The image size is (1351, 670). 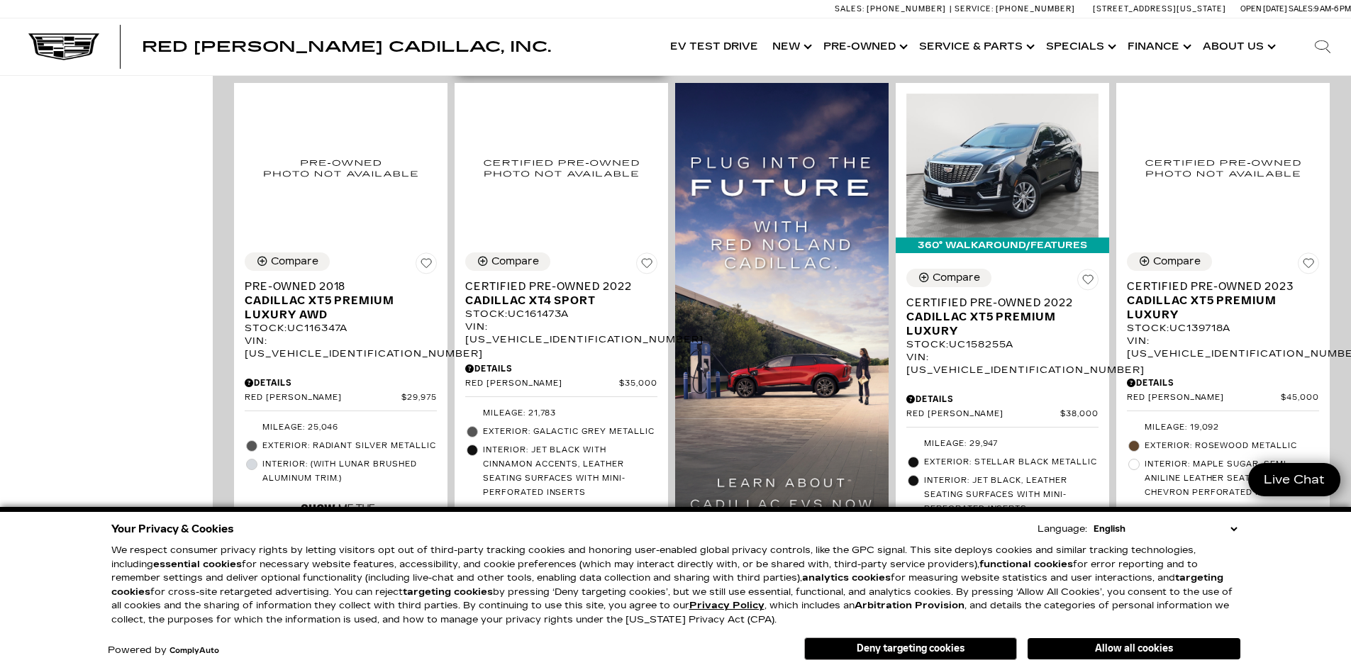 What do you see at coordinates (1217, 286) in the screenshot?
I see `span: Certified Pre-Owned 2023` at bounding box center [1217, 286].